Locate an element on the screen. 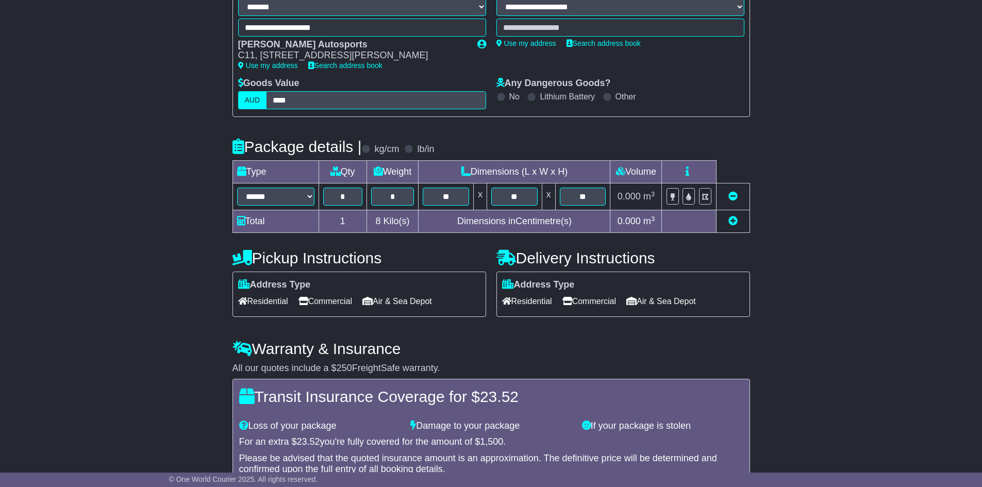  h4: Warranty & Insurance is located at coordinates (491, 349).